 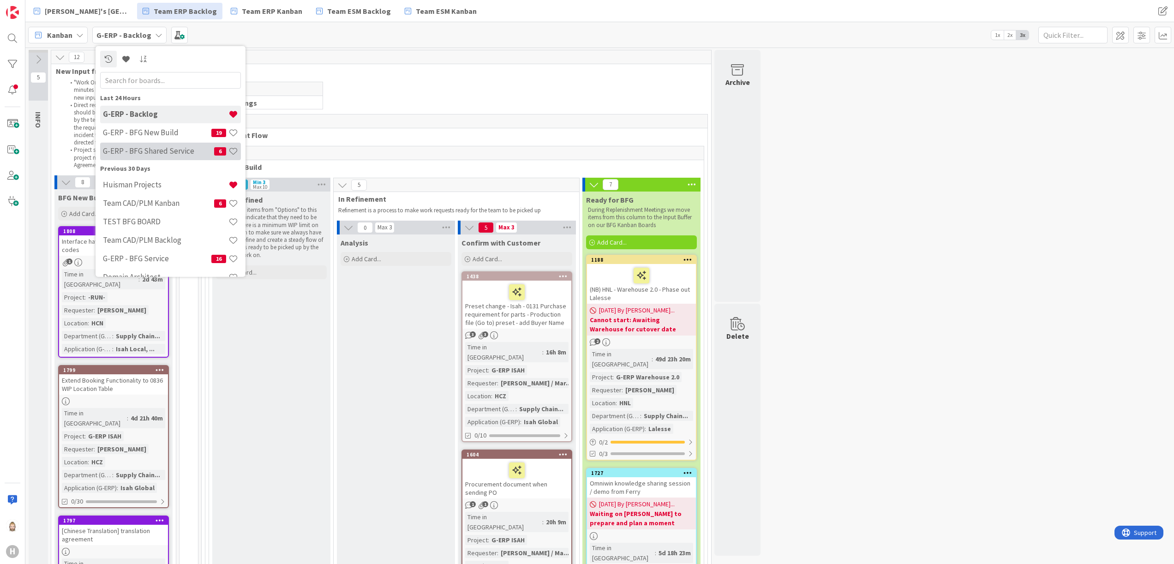 What do you see at coordinates (271, 232) in the screenshot?
I see `p: We will pull items from "Options" to this column to indicate that they need to be refined. There ...` at bounding box center [271, 232].